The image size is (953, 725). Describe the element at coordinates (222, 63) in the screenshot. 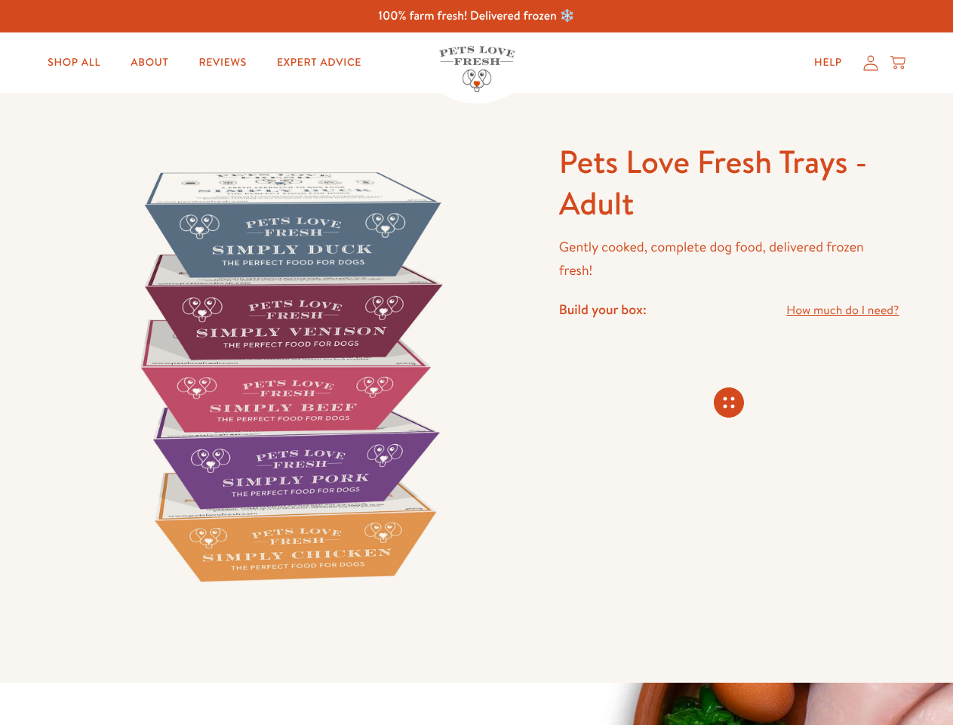

I see `a: Reviews` at that location.